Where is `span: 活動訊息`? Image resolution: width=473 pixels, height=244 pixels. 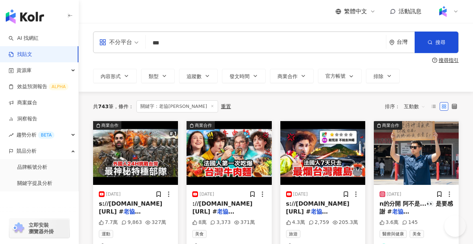 span: 活動訊息 is located at coordinates (410, 11).